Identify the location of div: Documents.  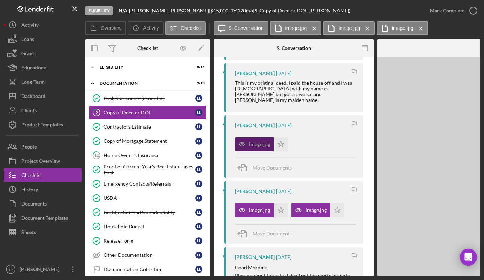
(34, 204).